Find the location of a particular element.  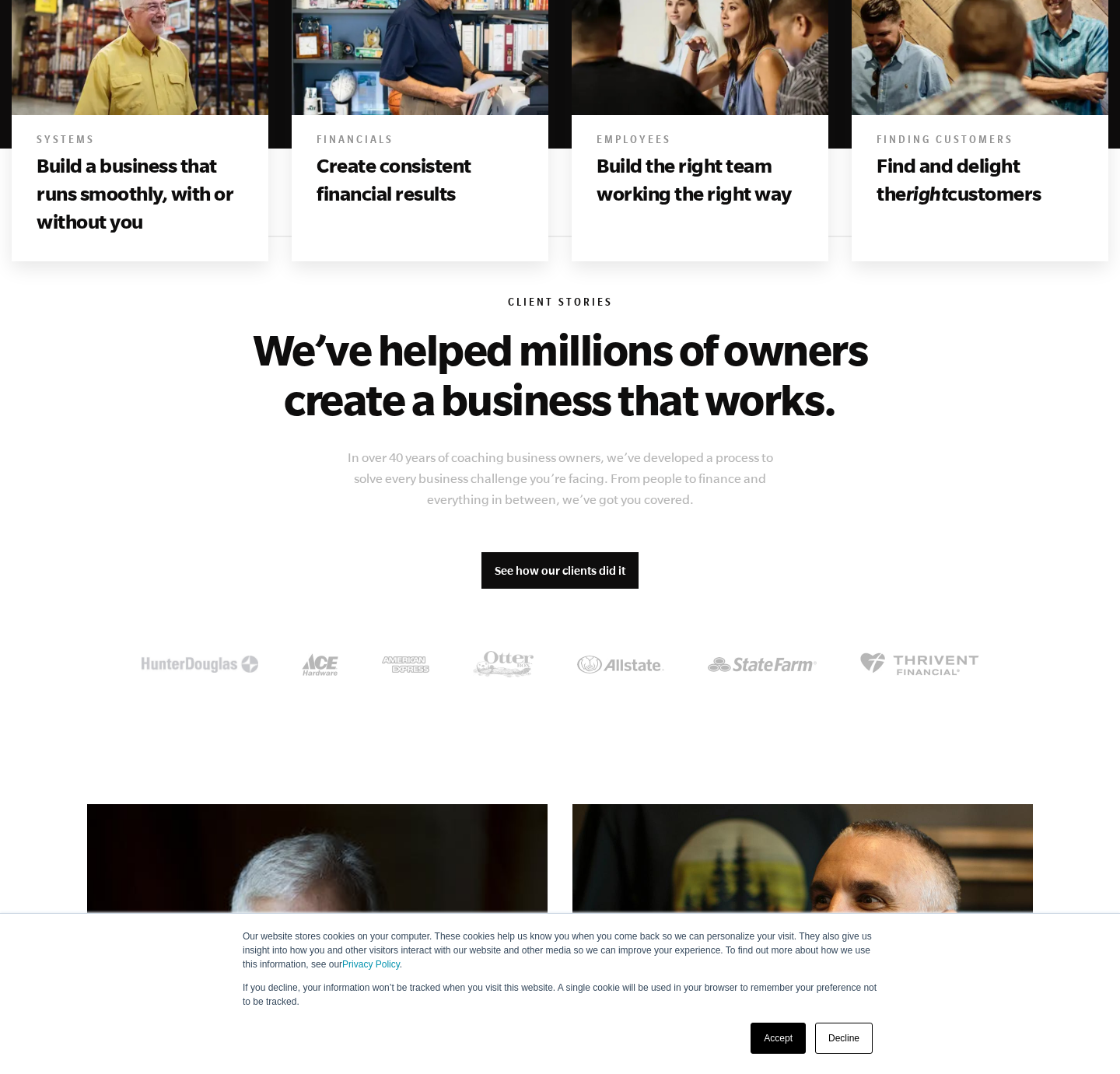

img: Thrivent Financial Logo is located at coordinates (919, 664).